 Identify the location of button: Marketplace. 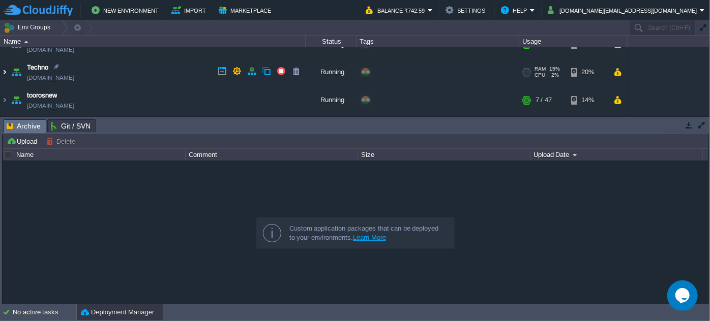
(246, 10).